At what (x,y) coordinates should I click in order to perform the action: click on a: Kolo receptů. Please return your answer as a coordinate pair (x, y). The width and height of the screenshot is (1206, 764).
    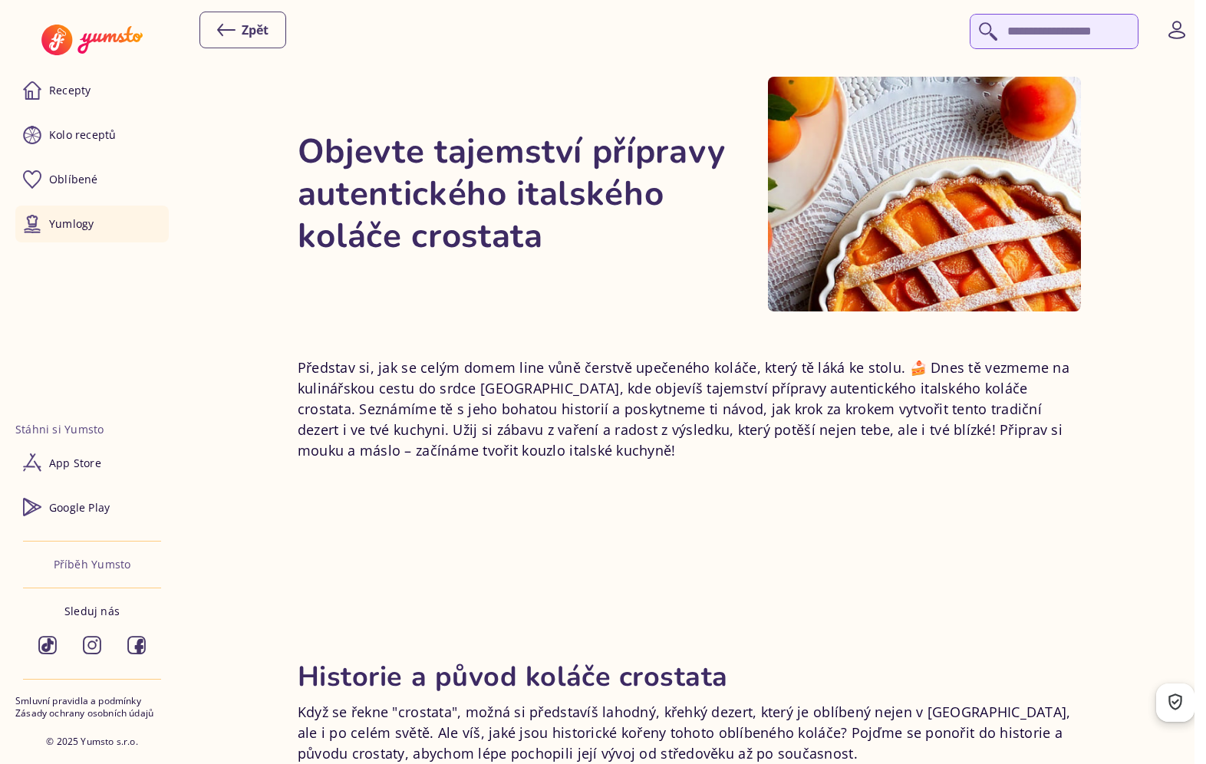
    Looking at the image, I should click on (92, 135).